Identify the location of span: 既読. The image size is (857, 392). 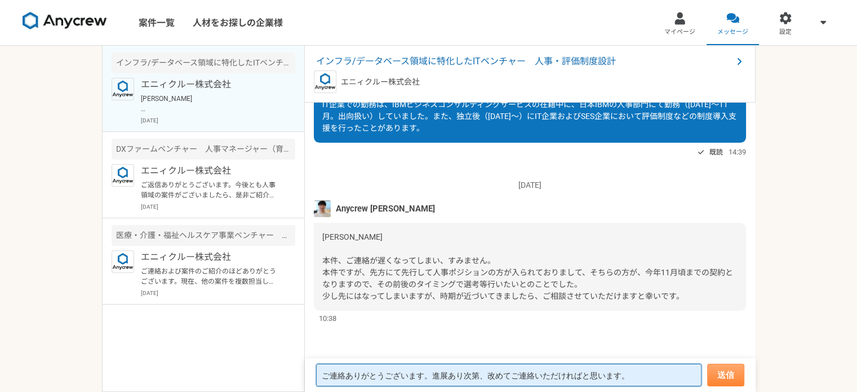
(716, 152).